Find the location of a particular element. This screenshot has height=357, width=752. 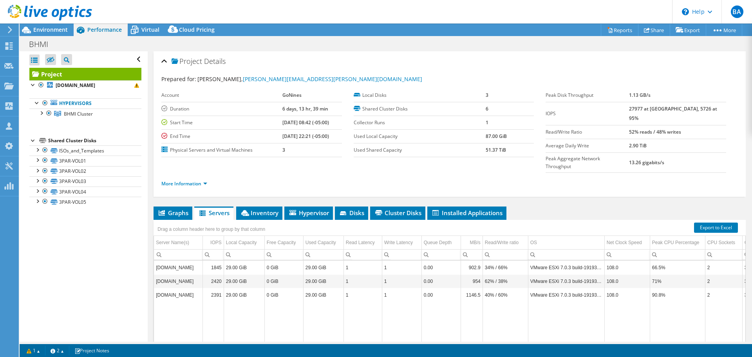

label: Read/Write Ratio is located at coordinates (587, 132).